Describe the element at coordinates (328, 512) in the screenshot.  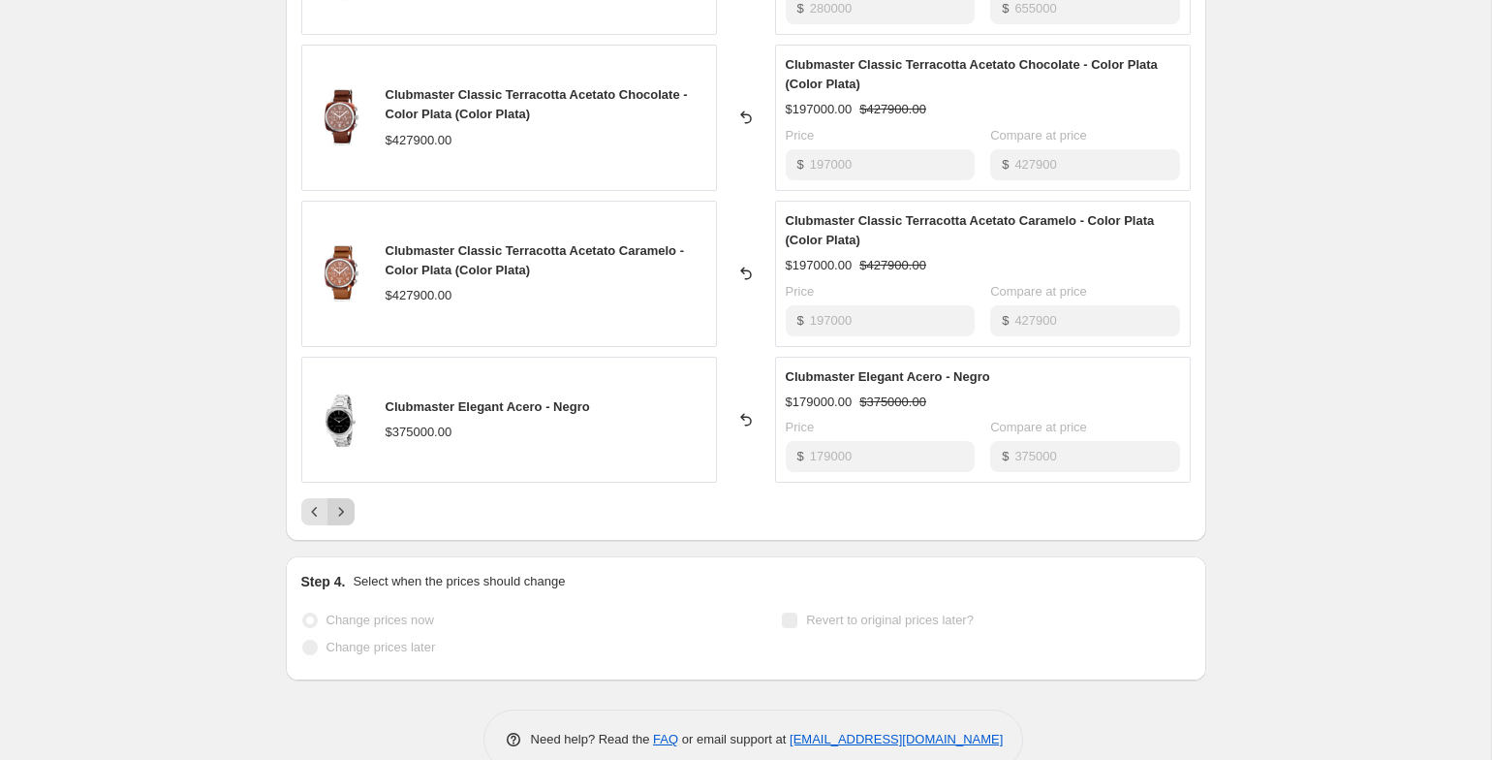
I see `nav: Pagination` at that location.